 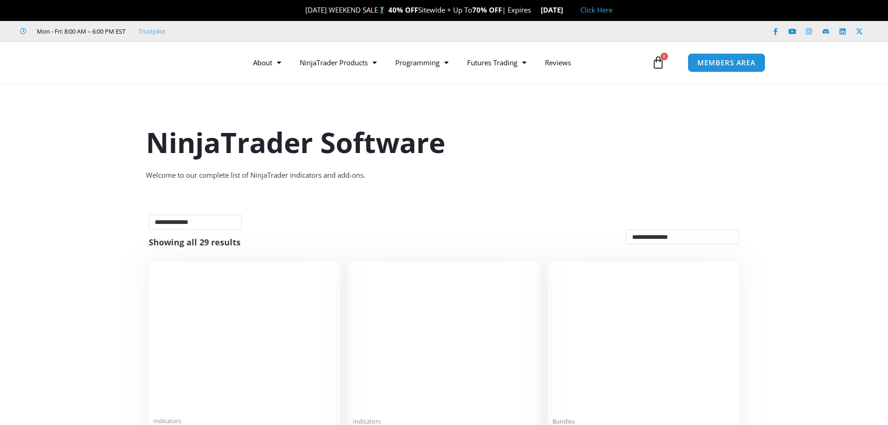 What do you see at coordinates (80, 31) in the screenshot?
I see `span: Mon - Fri: 8:00 AM – 6:00 PM EST` at bounding box center [80, 31].